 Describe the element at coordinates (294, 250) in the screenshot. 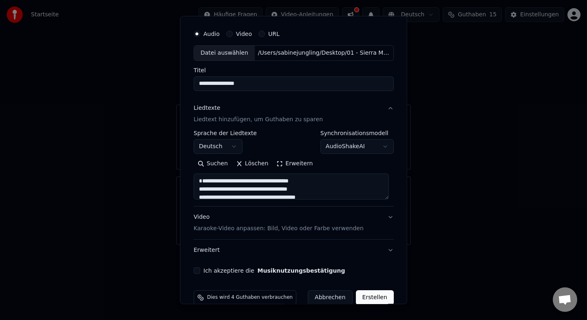

I see `button: Erweitert` at that location.